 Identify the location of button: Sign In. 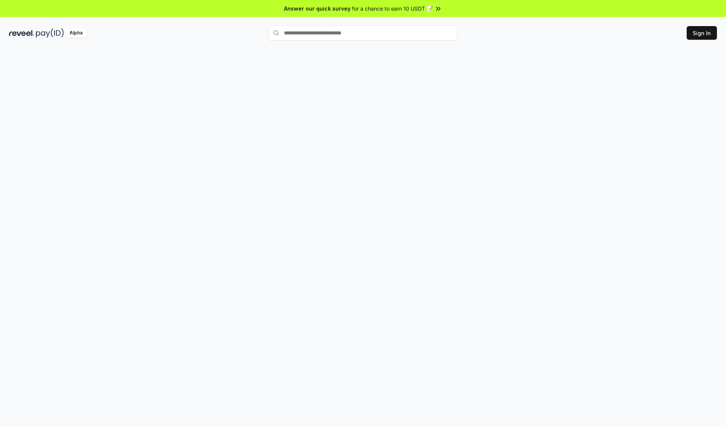
(702, 33).